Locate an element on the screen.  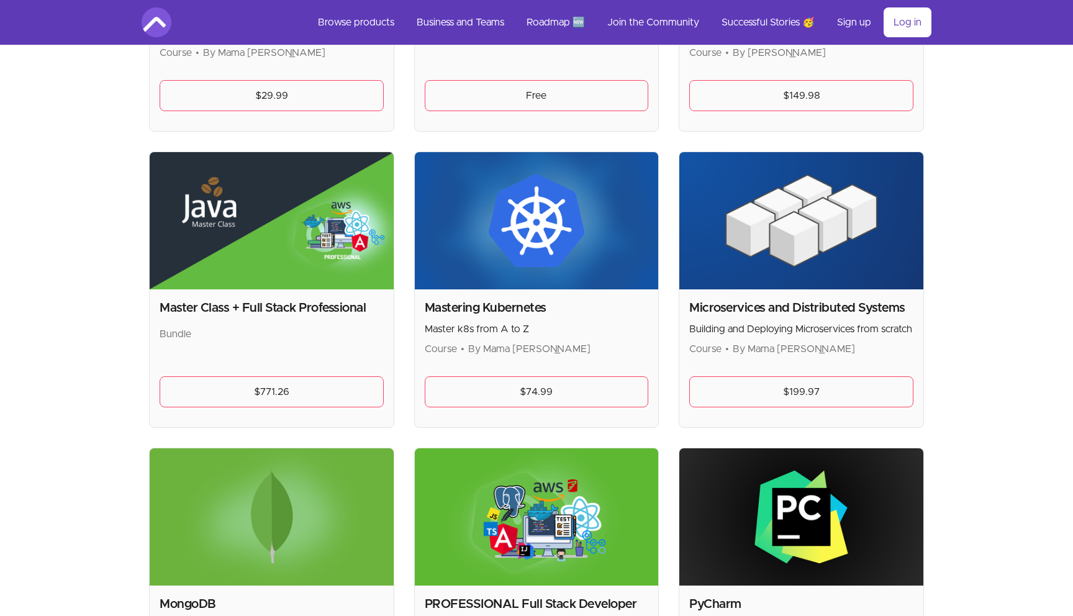
p: Master k8s from A to Z is located at coordinates (537, 329).